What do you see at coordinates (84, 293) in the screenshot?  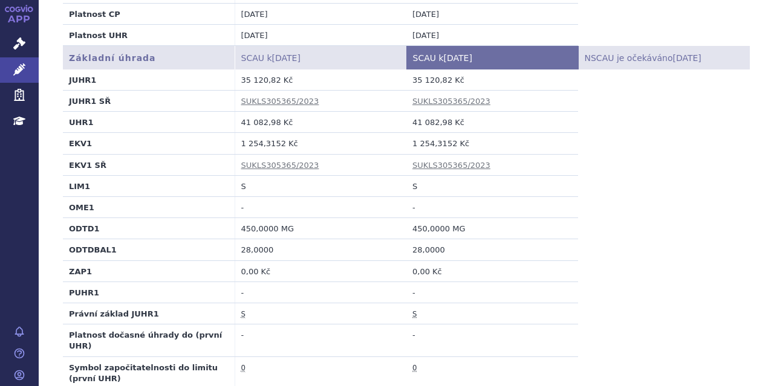 I see `strong: PUHR1` at bounding box center [84, 293].